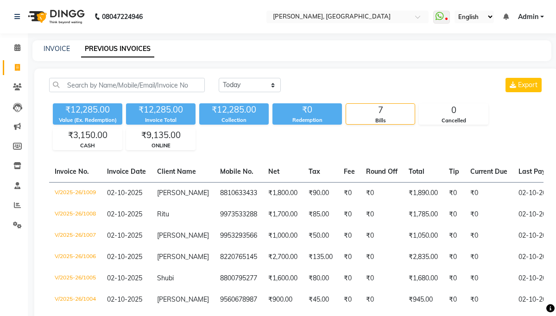  Describe the element at coordinates (274, 171) in the screenshot. I see `span: Net` at that location.